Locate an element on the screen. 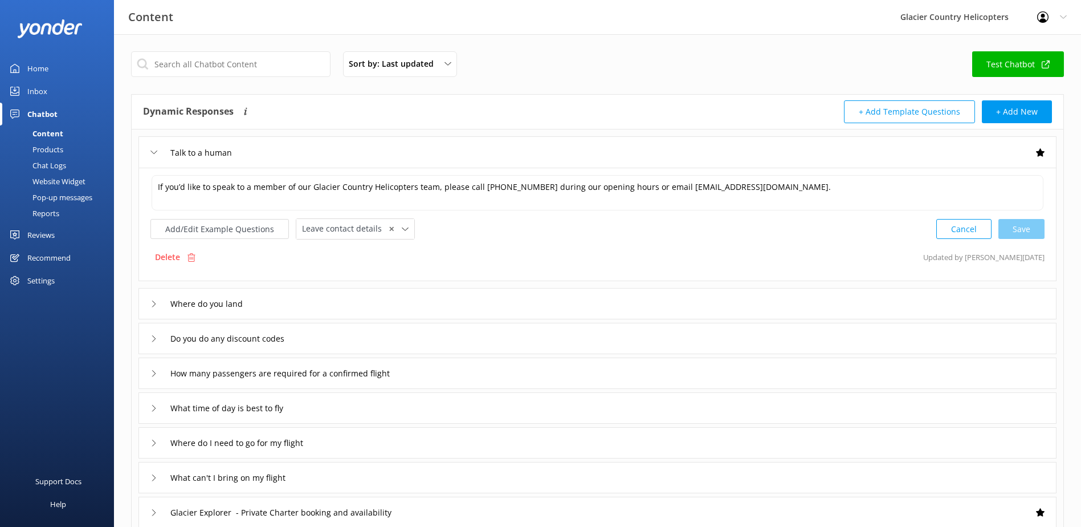 The height and width of the screenshot is (527, 1081). div: Chat Logs is located at coordinates (36, 165).